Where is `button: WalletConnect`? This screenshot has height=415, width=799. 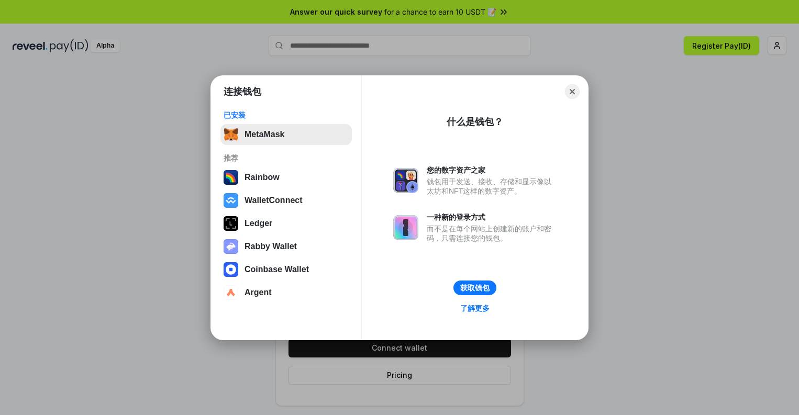 button: WalletConnect is located at coordinates (286, 200).